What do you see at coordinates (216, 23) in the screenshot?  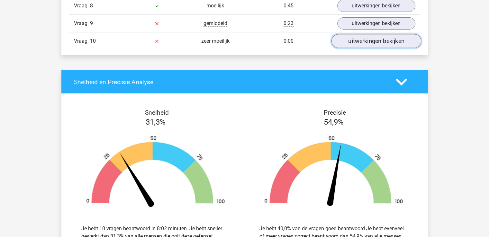 I see `span: gemiddeld` at bounding box center [216, 23].